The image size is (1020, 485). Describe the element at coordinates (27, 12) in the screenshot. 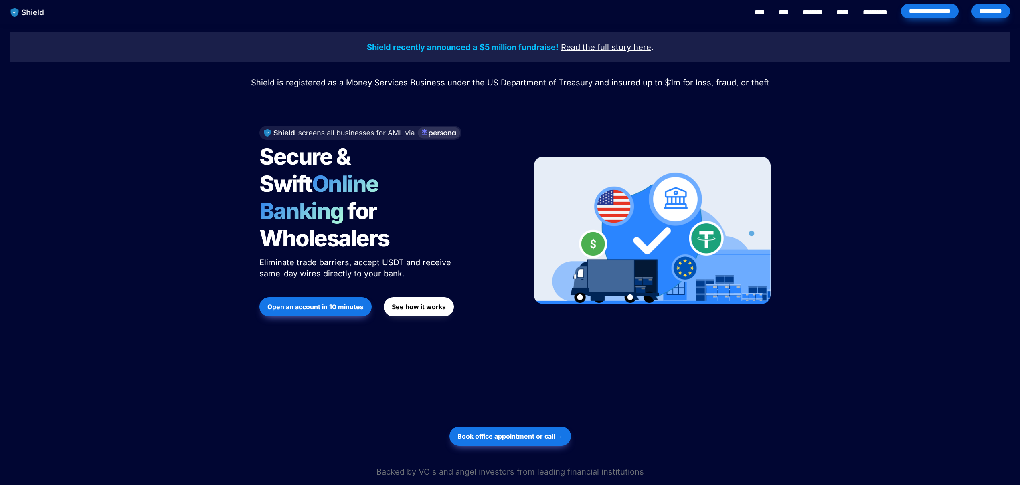

I see `img: website logo` at that location.